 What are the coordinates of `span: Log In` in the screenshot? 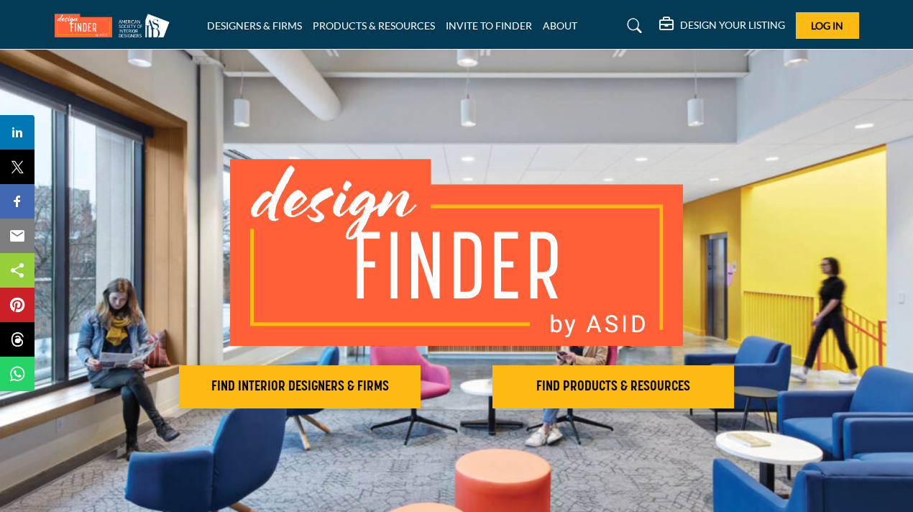 It's located at (826, 25).